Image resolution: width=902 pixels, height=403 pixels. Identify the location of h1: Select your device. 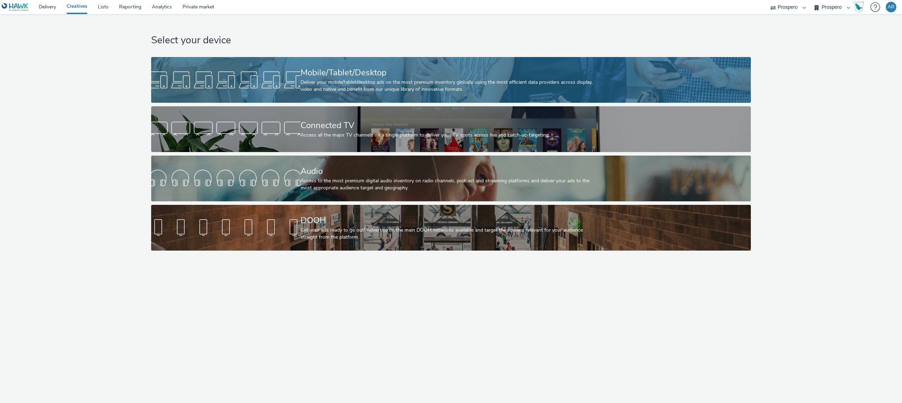
(451, 41).